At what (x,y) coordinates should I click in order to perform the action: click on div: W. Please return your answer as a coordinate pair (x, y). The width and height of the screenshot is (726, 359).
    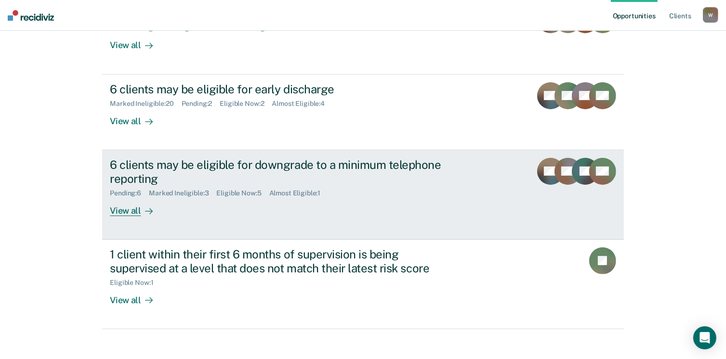
    Looking at the image, I should click on (711, 15).